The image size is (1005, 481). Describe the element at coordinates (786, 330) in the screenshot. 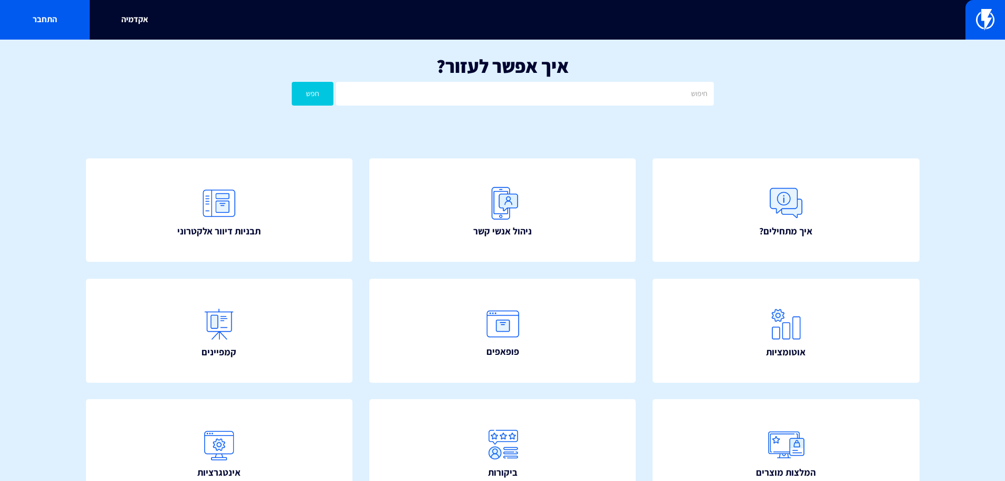

I see `a: אוטומציות` at that location.